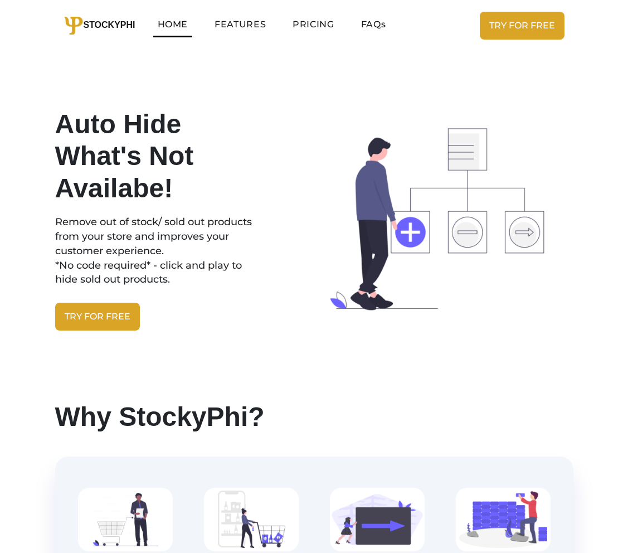 This screenshot has height=553, width=628. What do you see at coordinates (240, 25) in the screenshot?
I see `a: FEATURES` at bounding box center [240, 25].